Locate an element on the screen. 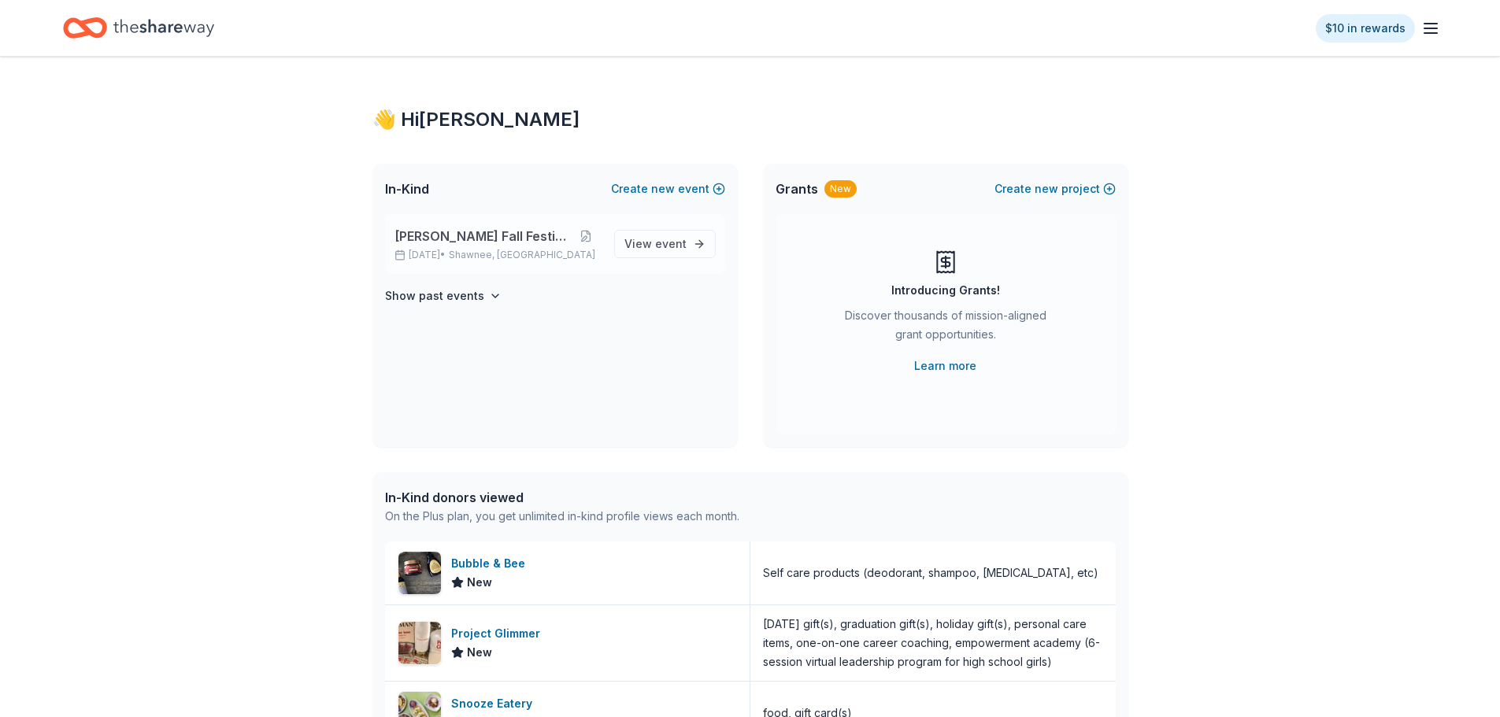 The height and width of the screenshot is (717, 1500). div: Snooze Eatery is located at coordinates (494, 704).